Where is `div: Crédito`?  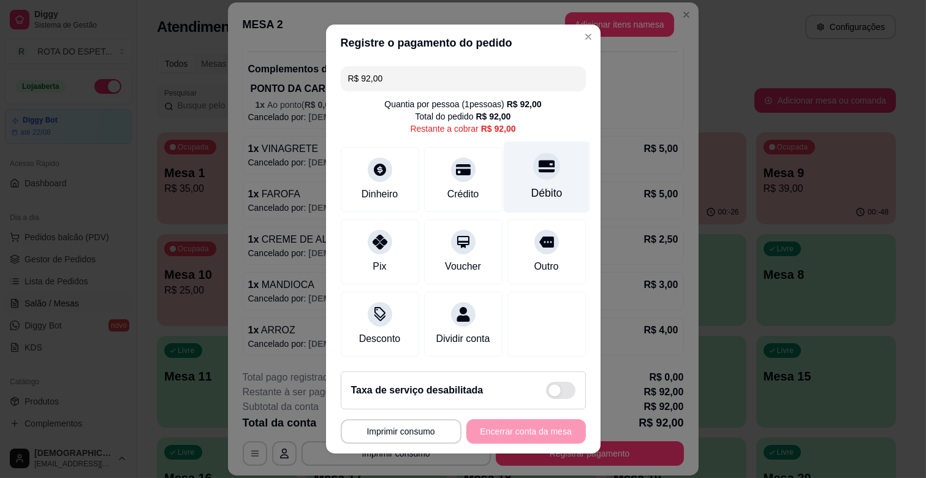
div: Crédito is located at coordinates (463, 194).